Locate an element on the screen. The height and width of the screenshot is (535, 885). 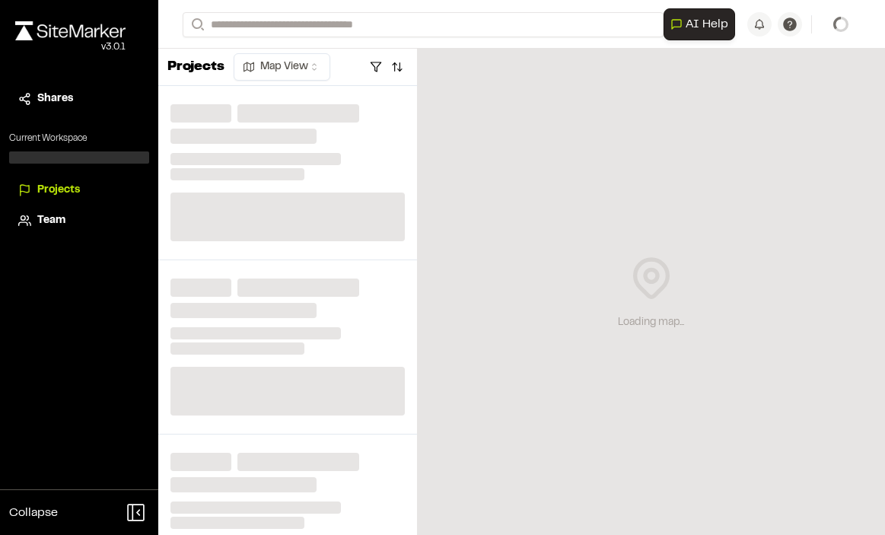
button: Search is located at coordinates (196, 24).